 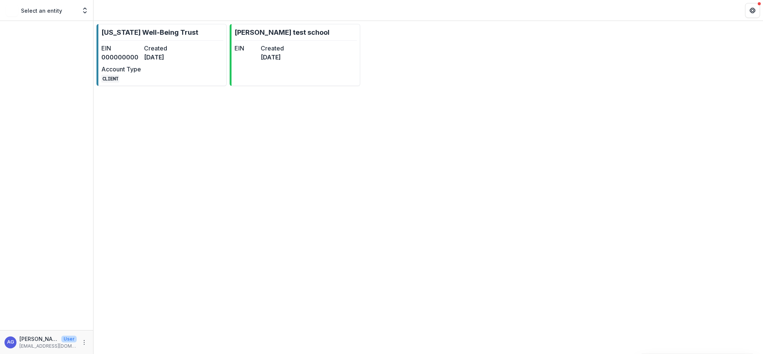 I want to click on button: Open entity switcher, so click(x=85, y=10).